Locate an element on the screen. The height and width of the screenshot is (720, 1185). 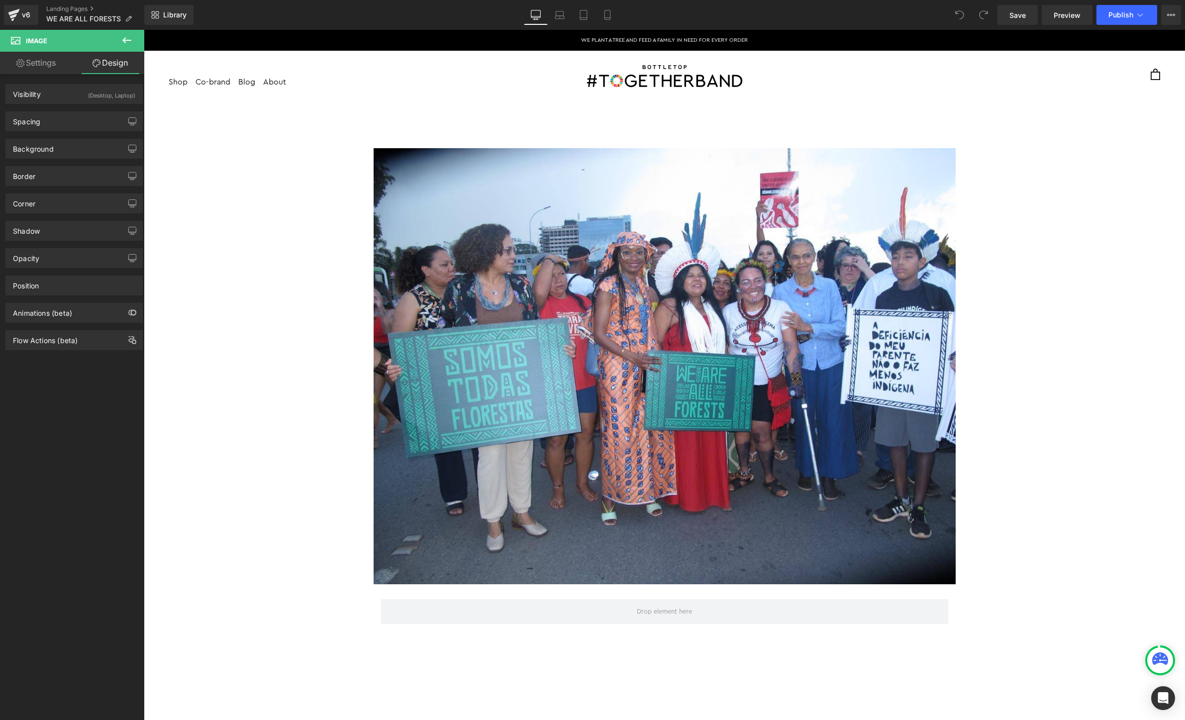
div: (Desktop, Laptop) is located at coordinates (111, 93).